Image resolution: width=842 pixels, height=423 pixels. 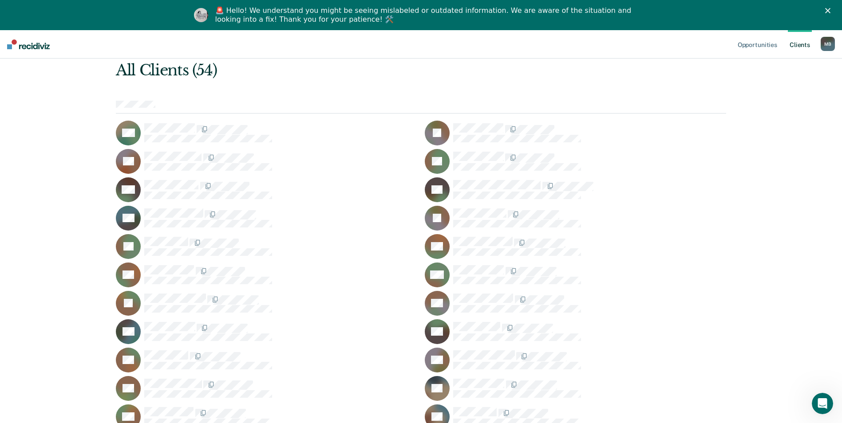 What do you see at coordinates (28, 44) in the screenshot?
I see `img: Recidiviz` at bounding box center [28, 44].